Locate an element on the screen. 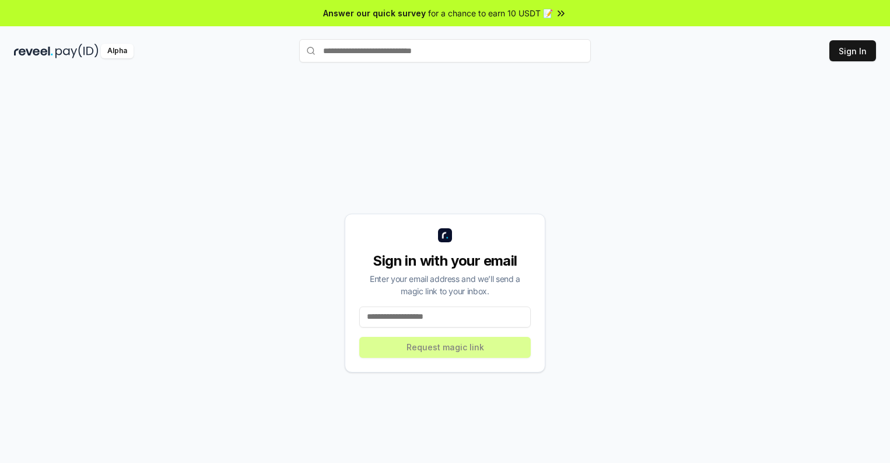 The height and width of the screenshot is (463, 890). span: for a chance to earn 10 USDT 📝 is located at coordinates (491, 13).